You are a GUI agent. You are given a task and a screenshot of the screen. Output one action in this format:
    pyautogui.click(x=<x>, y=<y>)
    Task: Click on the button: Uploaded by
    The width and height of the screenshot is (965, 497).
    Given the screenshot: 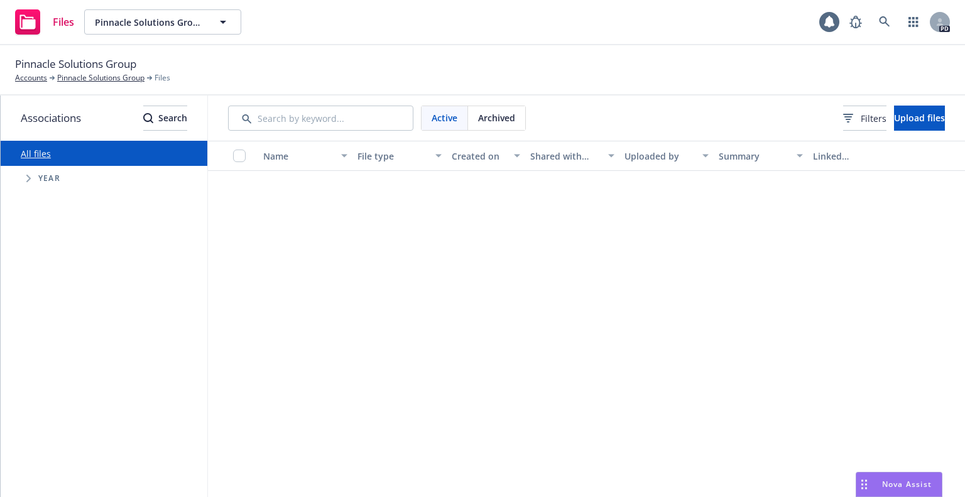 What is the action you would take?
    pyautogui.click(x=666, y=156)
    